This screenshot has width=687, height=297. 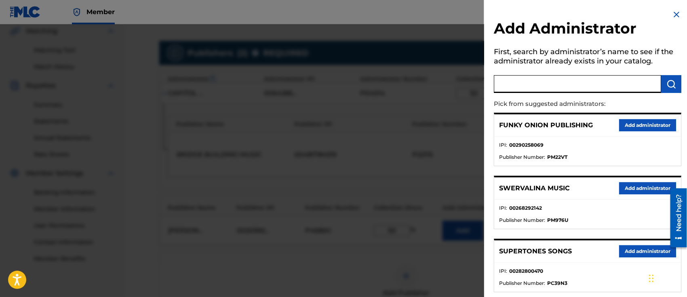 What do you see at coordinates (588, 30) in the screenshot?
I see `h2: Add Administrator` at bounding box center [588, 30].